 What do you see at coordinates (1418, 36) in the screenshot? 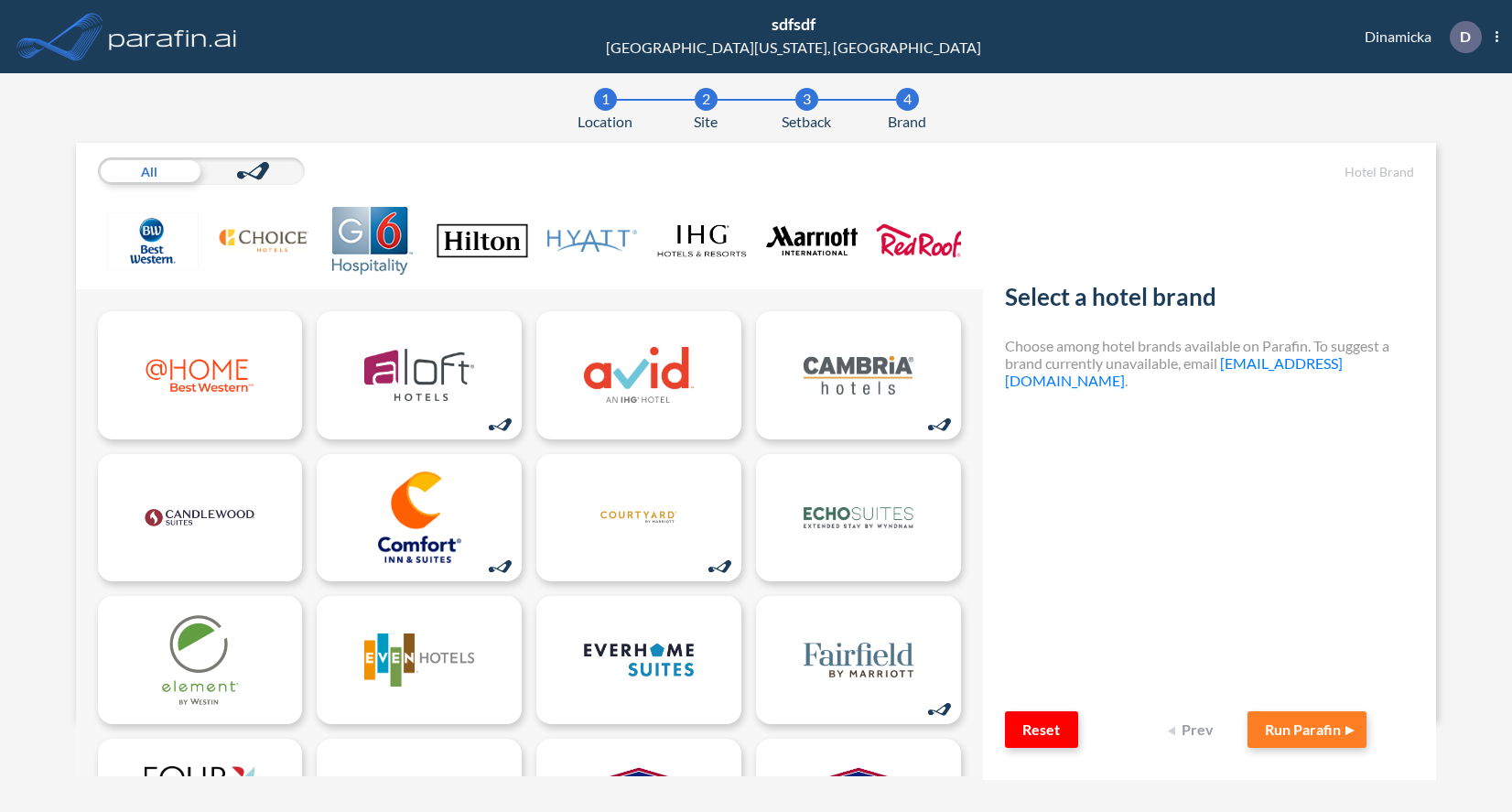
I see `div: Dinamicka` at bounding box center [1418, 36].